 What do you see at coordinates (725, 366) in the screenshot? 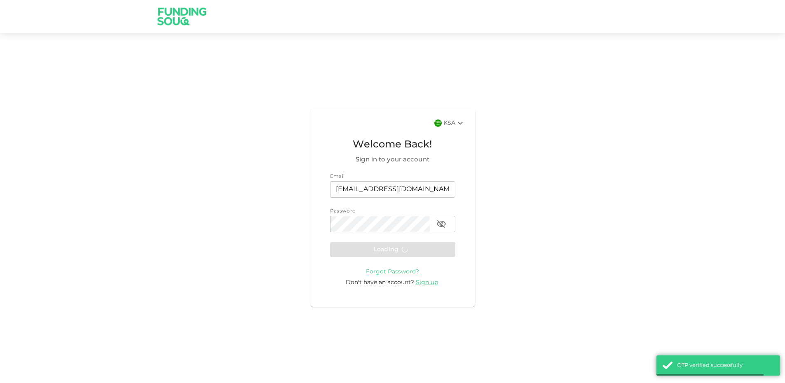
I see `div: OTP verified successfully` at bounding box center [725, 366].